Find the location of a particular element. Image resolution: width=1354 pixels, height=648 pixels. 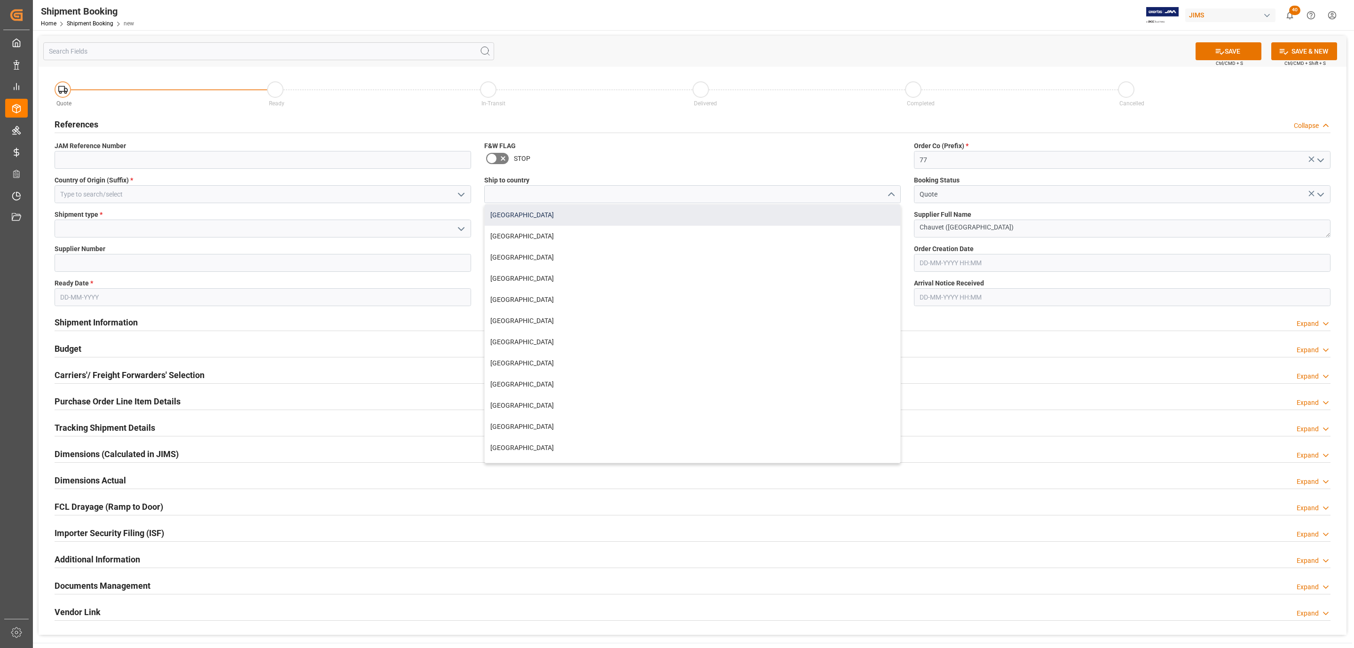

img: Exertis%20JAM%20-%20Email%20Logo.jpg_1722504956.jpg is located at coordinates (1162, 15).